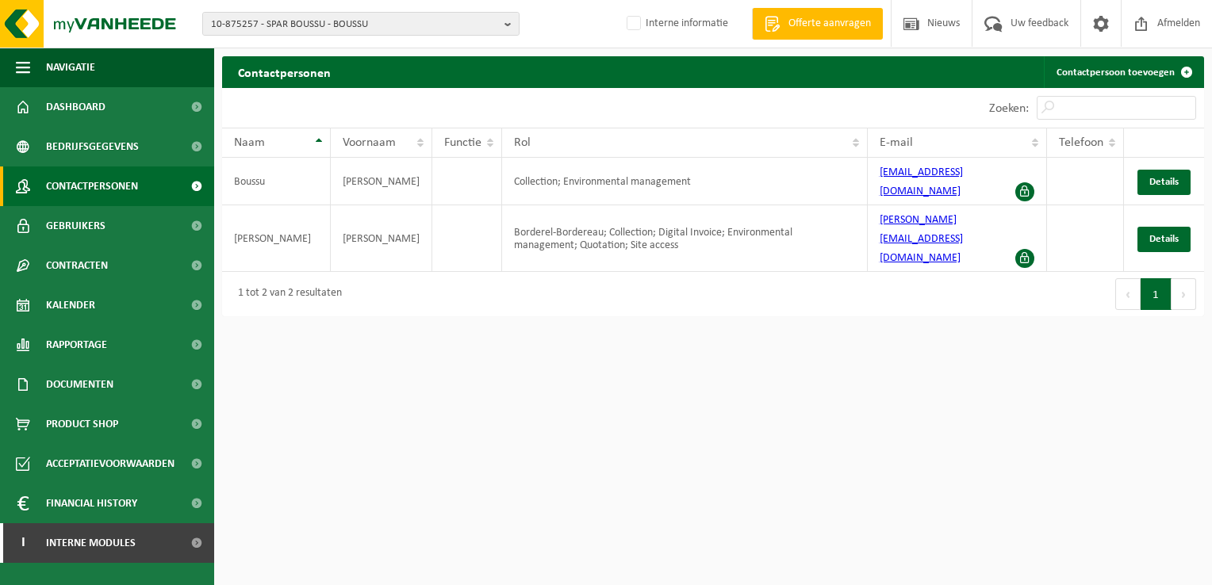  Describe the element at coordinates (79, 385) in the screenshot. I see `span: Documenten` at that location.